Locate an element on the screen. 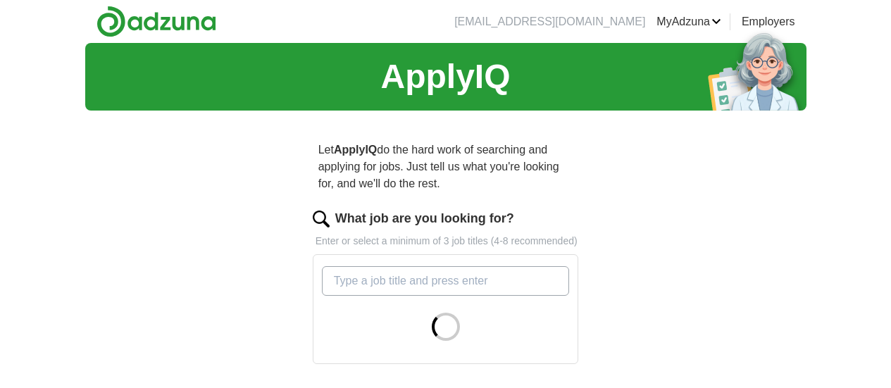  strong: ApplyIQ is located at coordinates (355, 149).